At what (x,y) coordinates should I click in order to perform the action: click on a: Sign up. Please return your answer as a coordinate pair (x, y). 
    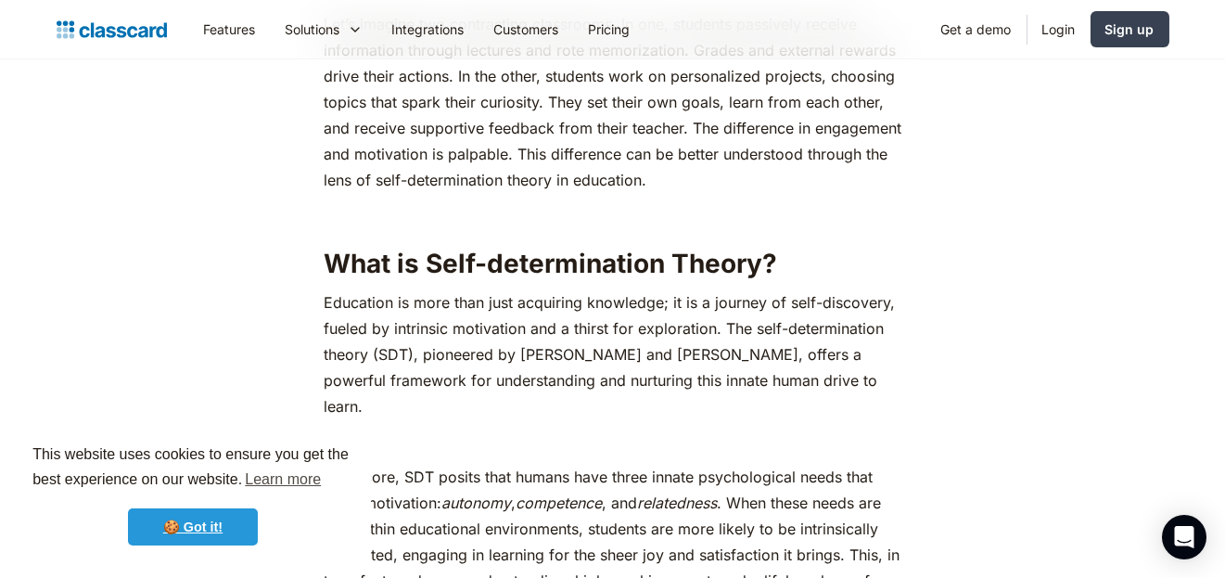
    Looking at the image, I should click on (1129, 29).